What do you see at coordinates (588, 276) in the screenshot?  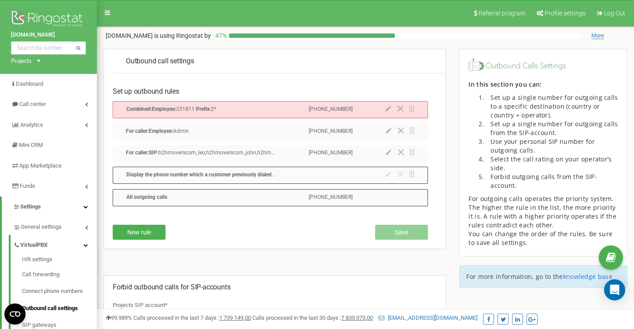 I see `a: knowledge base` at bounding box center [588, 276].